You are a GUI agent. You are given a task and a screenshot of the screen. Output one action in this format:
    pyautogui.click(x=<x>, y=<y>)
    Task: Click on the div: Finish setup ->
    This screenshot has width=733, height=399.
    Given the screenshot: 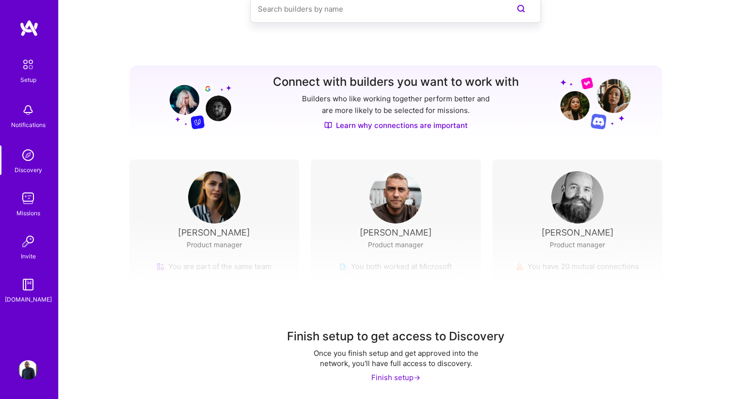 What is the action you would take?
    pyautogui.click(x=395, y=377)
    